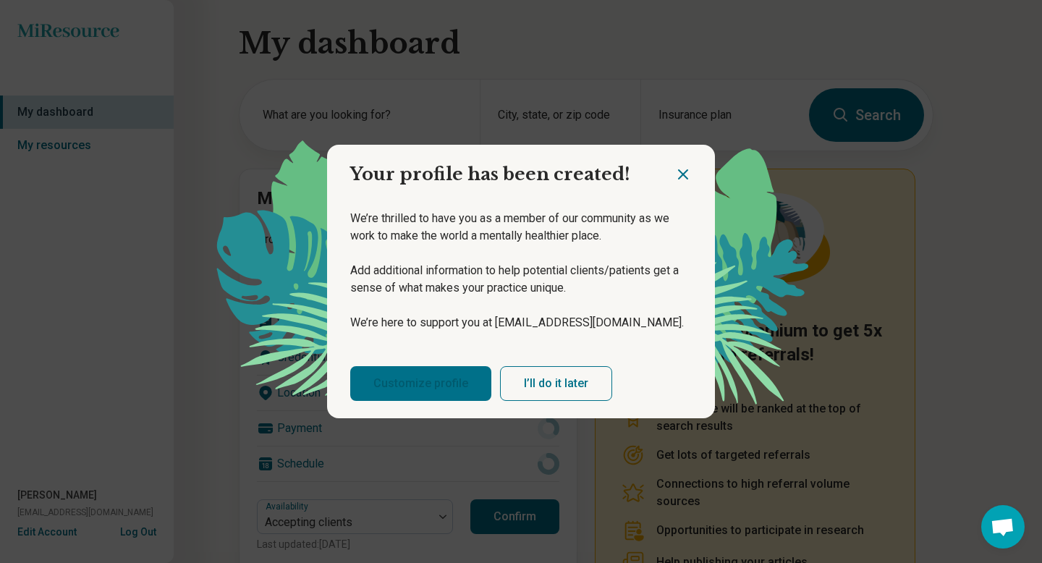 The width and height of the screenshot is (1042, 563). Describe the element at coordinates (683, 174) in the screenshot. I see `button: Close dialog` at that location.